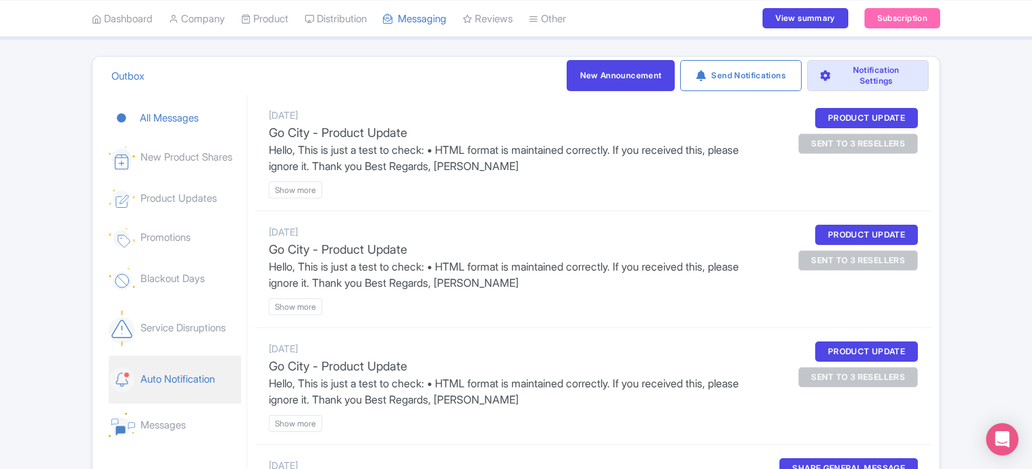 Image resolution: width=1032 pixels, height=469 pixels. Describe the element at coordinates (175, 380) in the screenshot. I see `a: Auto Notification` at that location.